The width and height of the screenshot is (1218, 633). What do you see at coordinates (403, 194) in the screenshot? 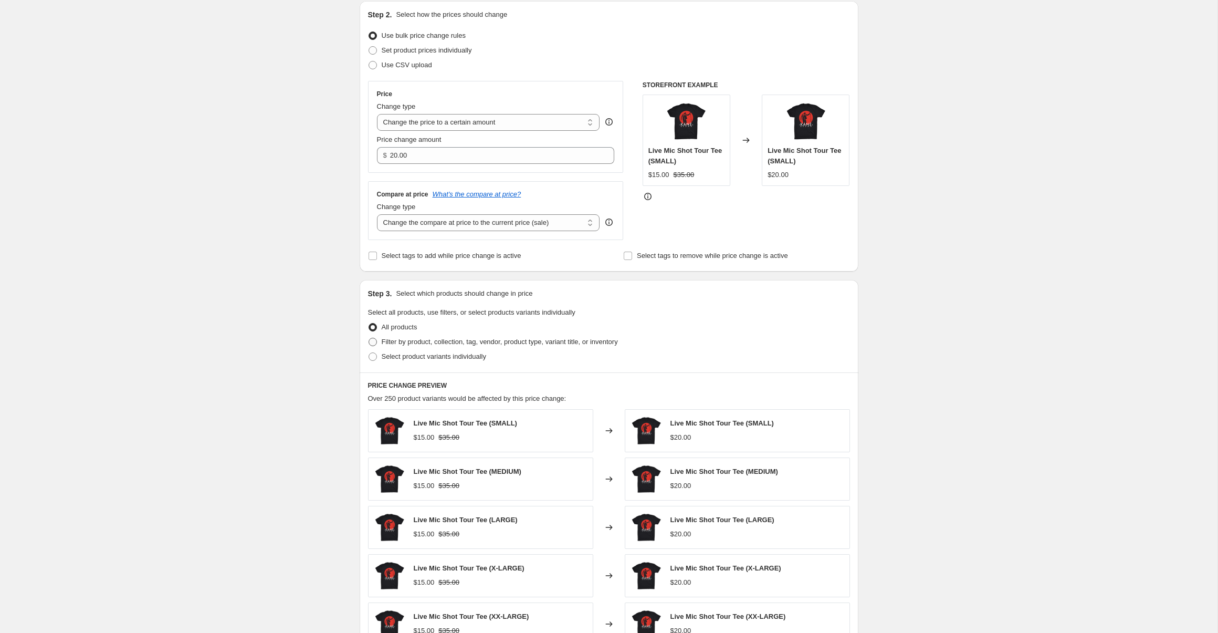
I see `h3: Compare at price` at bounding box center [403, 194].